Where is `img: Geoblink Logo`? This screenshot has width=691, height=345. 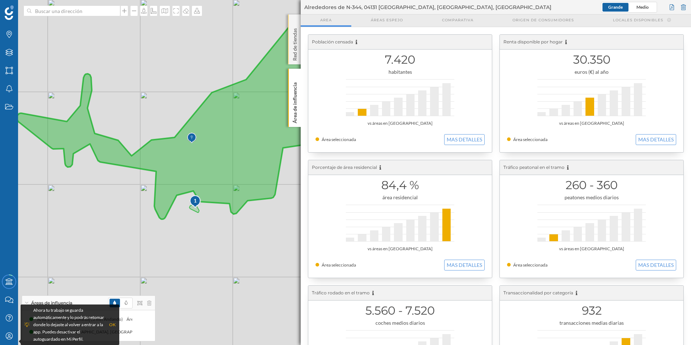
img: Geoblink Logo is located at coordinates (9, 13).